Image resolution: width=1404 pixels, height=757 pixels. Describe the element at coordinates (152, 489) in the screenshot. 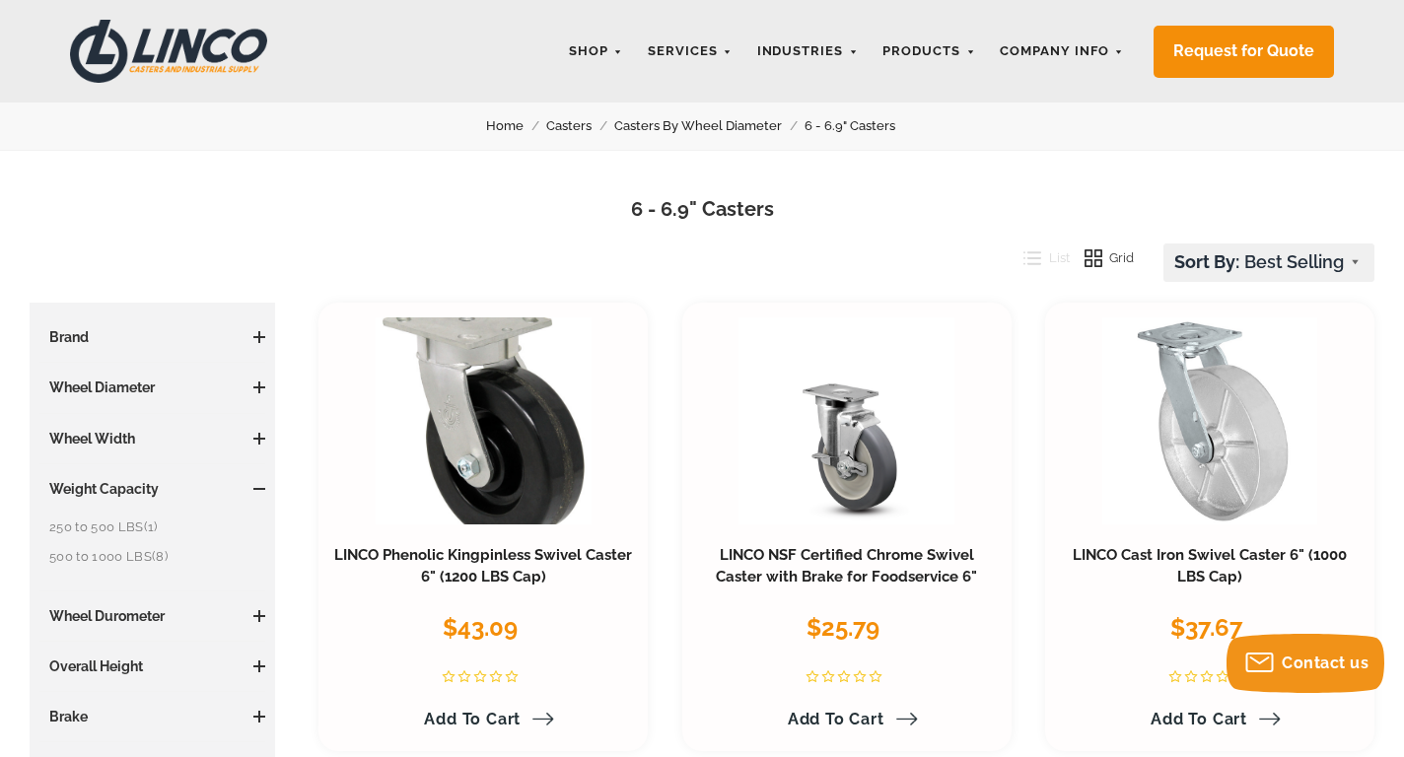

I see `h3: Weight Capacity` at that location.